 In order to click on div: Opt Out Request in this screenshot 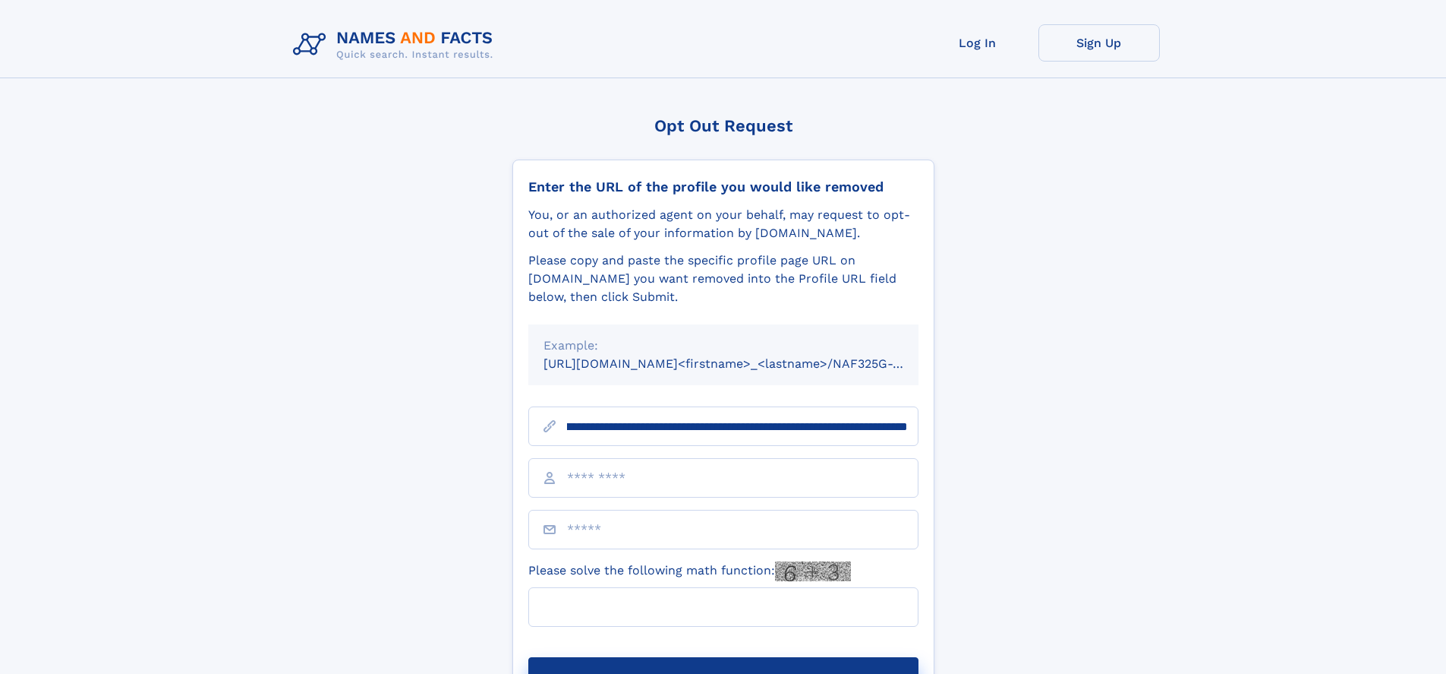, I will do `click(724, 125)`.